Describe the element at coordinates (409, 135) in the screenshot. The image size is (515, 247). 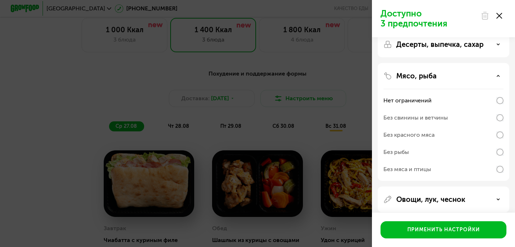
I see `div: Без красного мяса` at that location.